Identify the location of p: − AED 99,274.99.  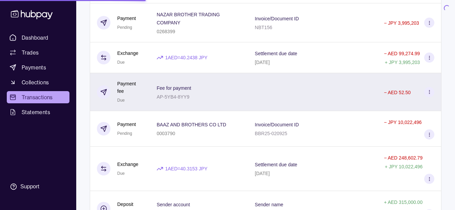
(402, 54).